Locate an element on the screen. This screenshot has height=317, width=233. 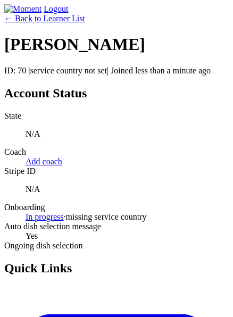
a: In progress is located at coordinates (45, 216).